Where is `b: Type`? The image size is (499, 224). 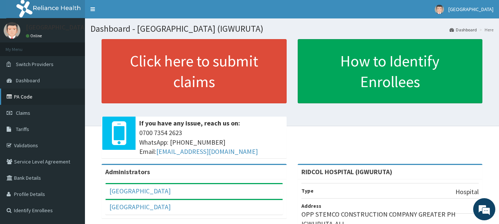
b: Type is located at coordinates (307, 191).